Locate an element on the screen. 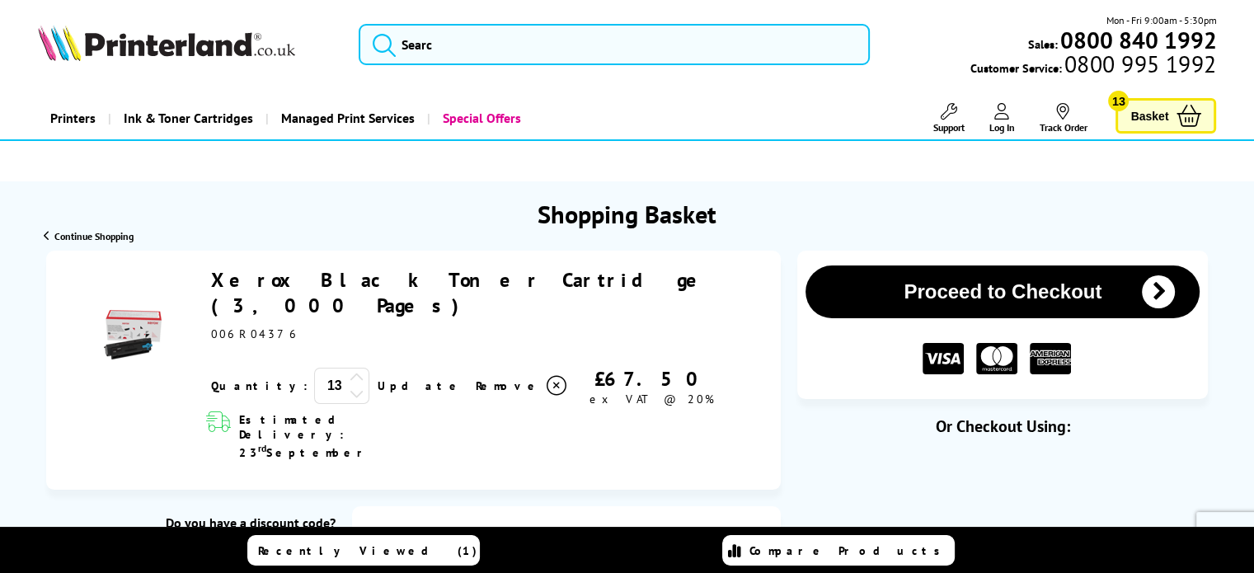 The image size is (1254, 573). span: Compare Products is located at coordinates (849, 551).